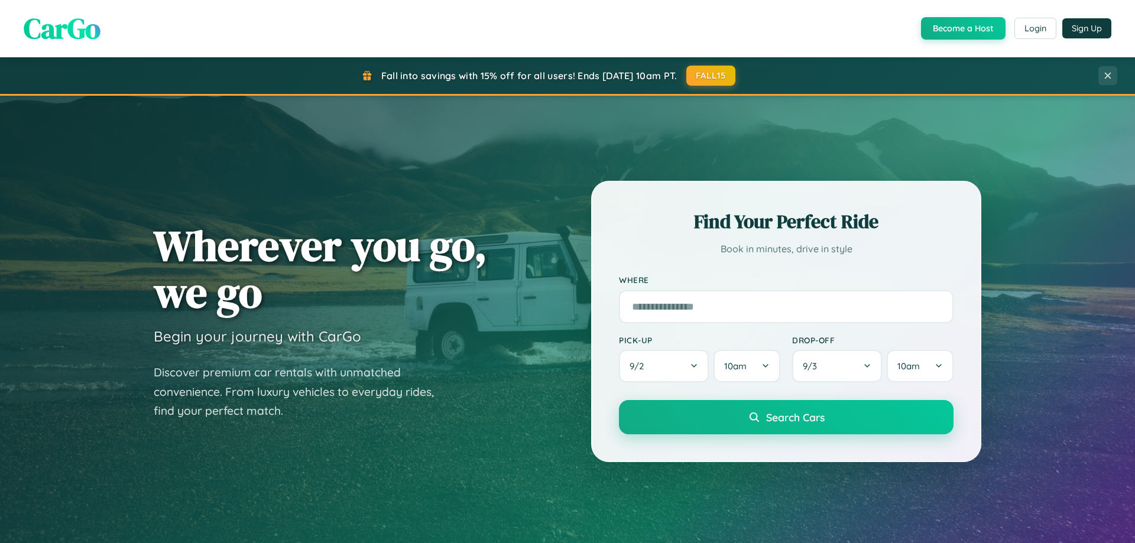 The image size is (1135, 543). What do you see at coordinates (786, 249) in the screenshot?
I see `p: Book in minutes, drive in style` at bounding box center [786, 249].